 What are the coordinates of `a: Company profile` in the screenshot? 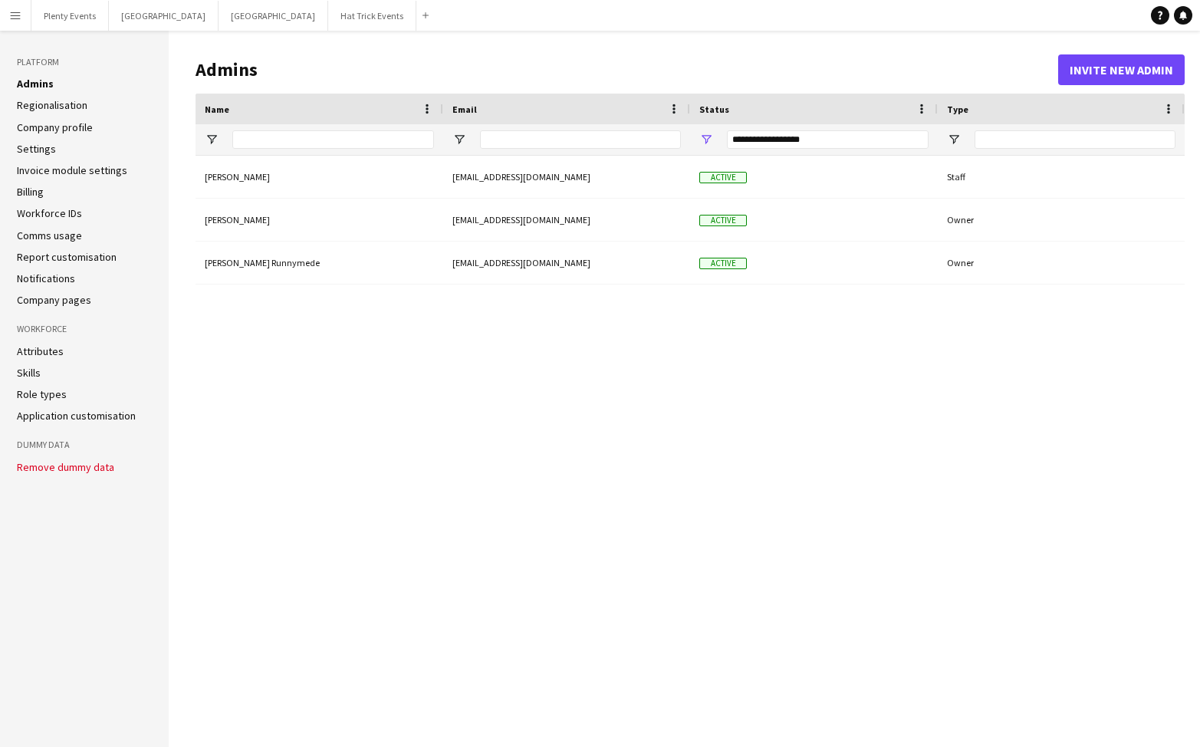 It's located at (54, 127).